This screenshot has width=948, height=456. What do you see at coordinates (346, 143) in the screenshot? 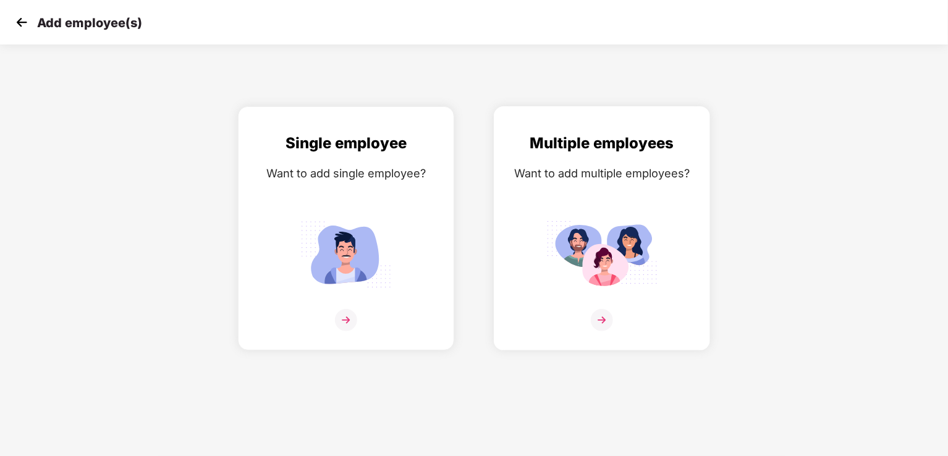
I see `div: Single employee` at bounding box center [346, 143].